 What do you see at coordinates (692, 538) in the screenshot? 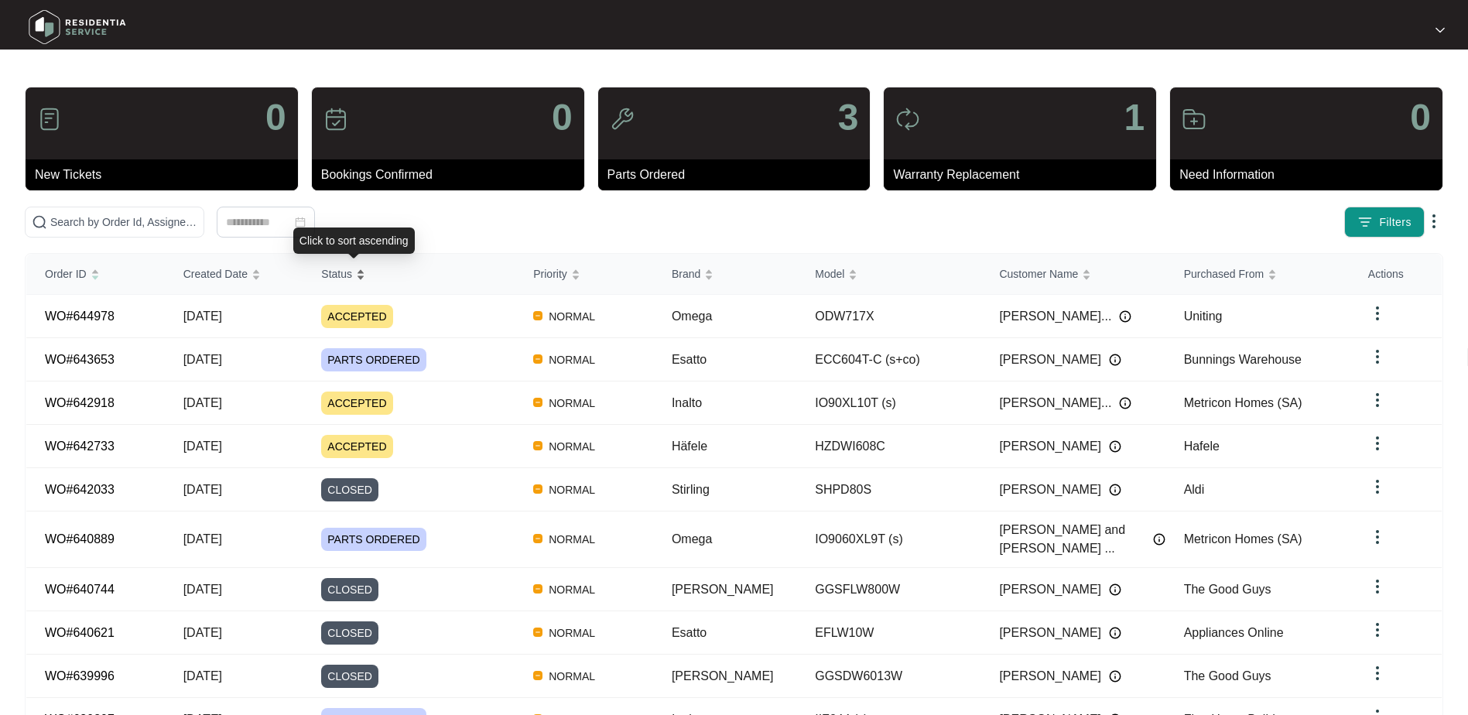
I see `span: Omega` at bounding box center [692, 538].